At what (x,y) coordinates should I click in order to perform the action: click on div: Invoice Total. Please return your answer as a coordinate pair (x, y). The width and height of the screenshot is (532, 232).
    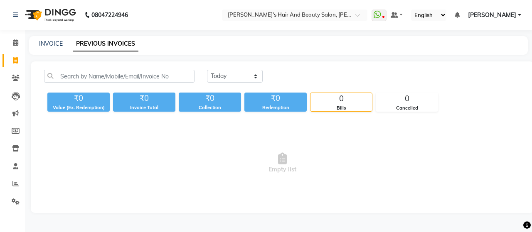
    Looking at the image, I should click on (144, 108).